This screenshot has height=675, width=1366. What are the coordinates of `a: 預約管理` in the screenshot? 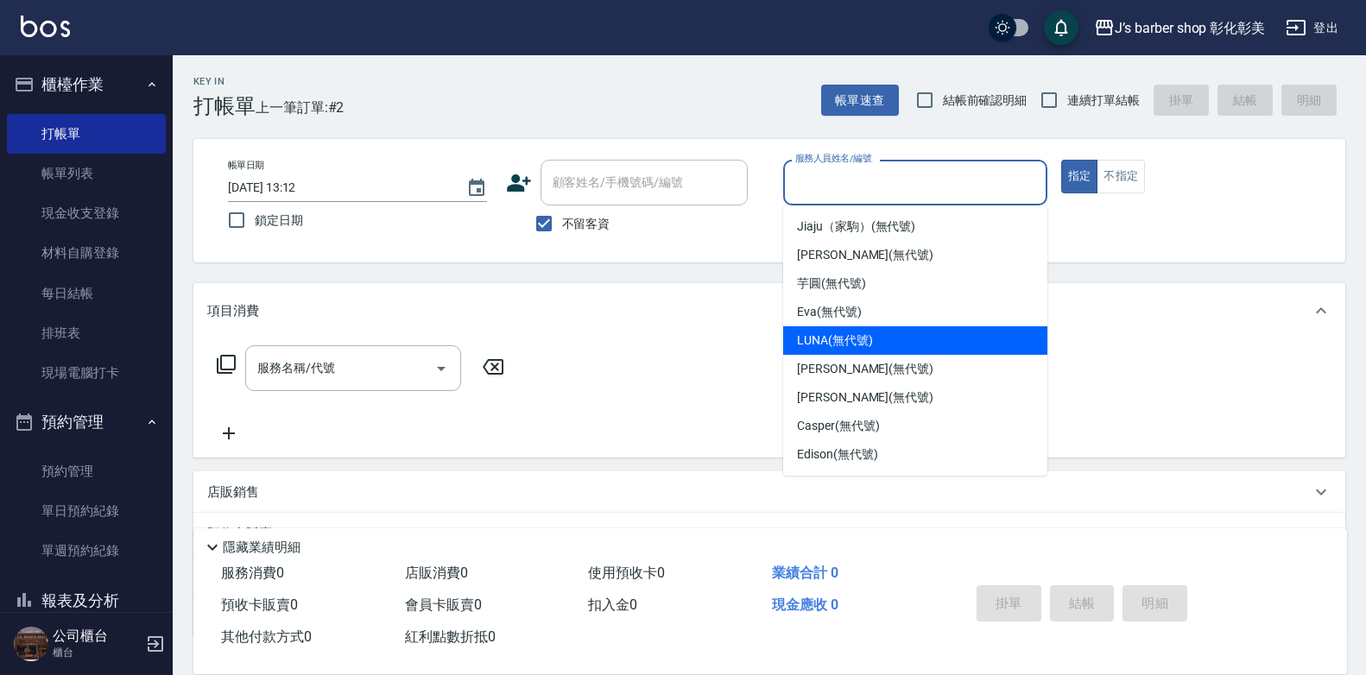 It's located at (86, 472).